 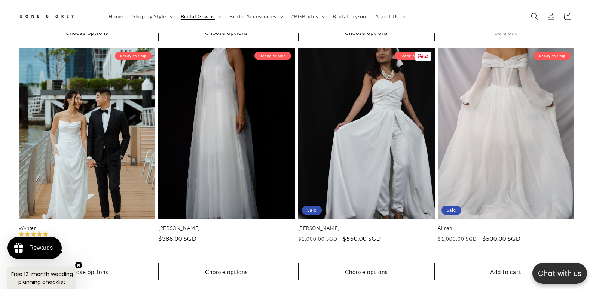 I want to click on a: Bridal Try-on, so click(x=349, y=16).